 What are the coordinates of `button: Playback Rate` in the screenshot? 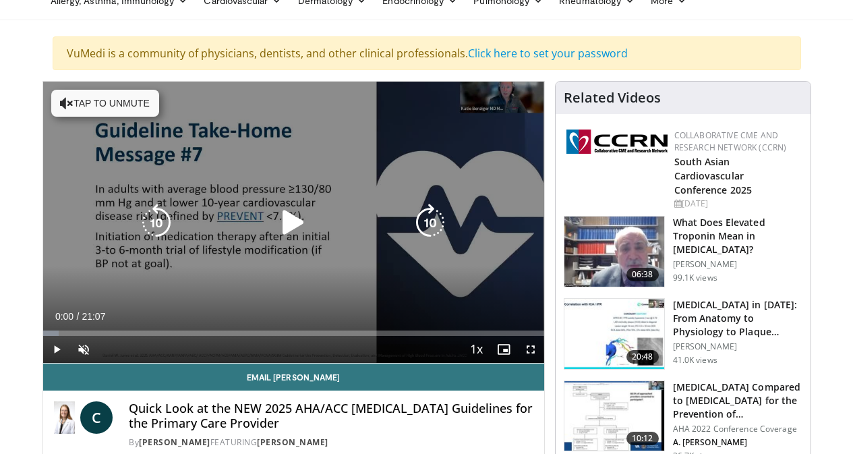 It's located at (477, 349).